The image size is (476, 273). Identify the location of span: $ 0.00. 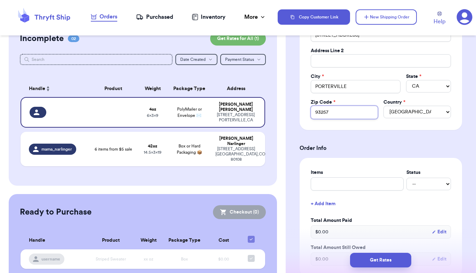
(322, 232).